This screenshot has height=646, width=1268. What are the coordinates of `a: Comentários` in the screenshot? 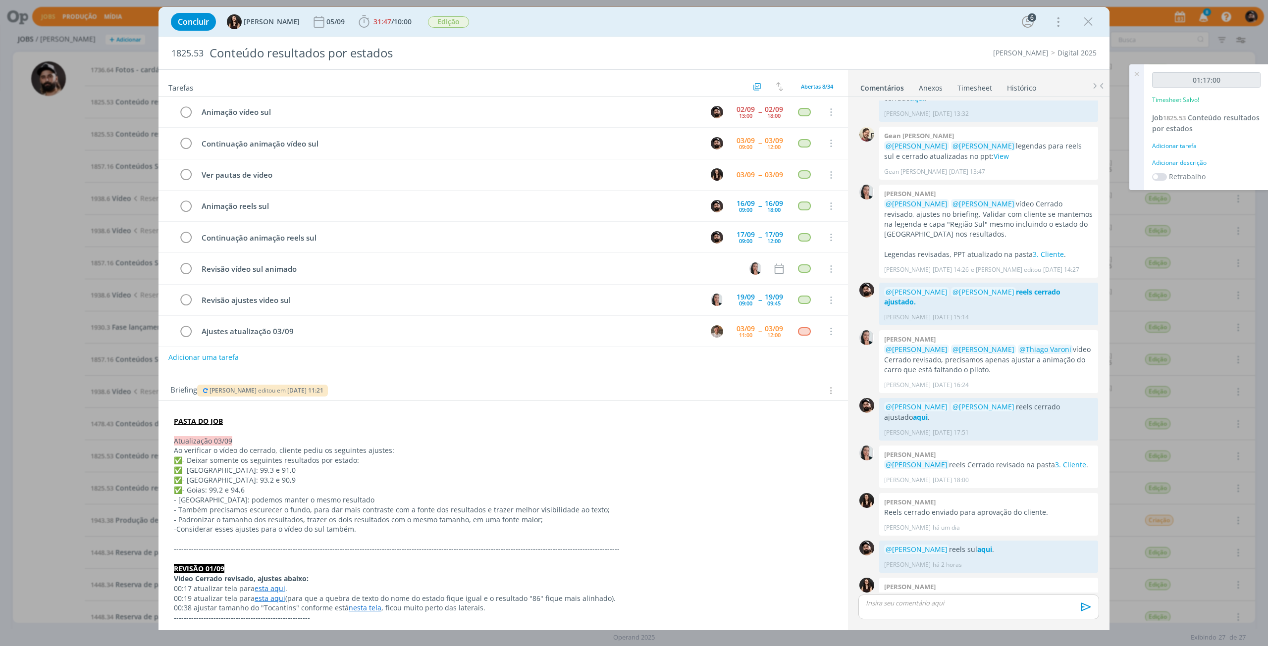 It's located at (882, 86).